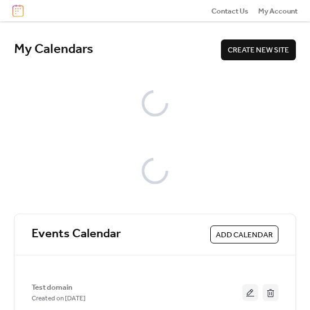  I want to click on a: Events Calendar, so click(76, 234).